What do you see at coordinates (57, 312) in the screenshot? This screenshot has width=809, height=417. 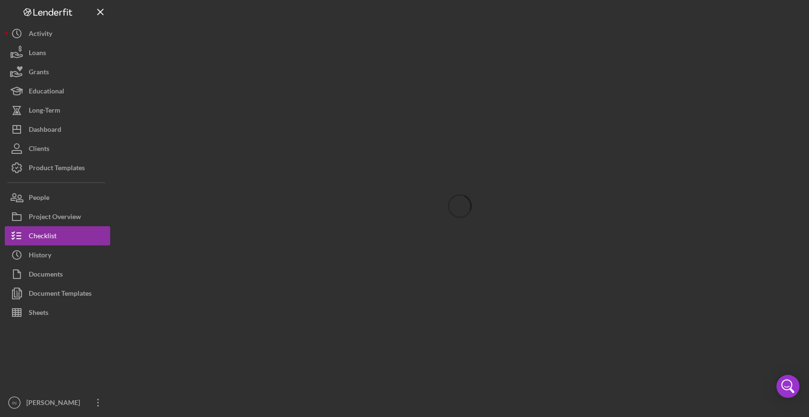 I see `button: Sheets` at bounding box center [57, 312].